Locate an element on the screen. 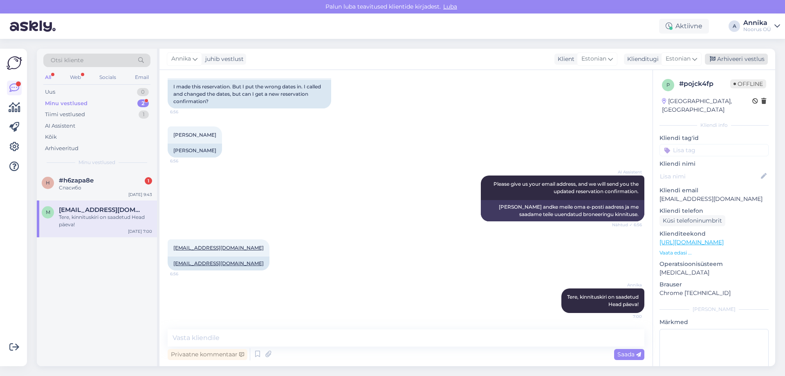 This screenshot has width=785, height=376. span: Otsi kliente is located at coordinates (67, 60).